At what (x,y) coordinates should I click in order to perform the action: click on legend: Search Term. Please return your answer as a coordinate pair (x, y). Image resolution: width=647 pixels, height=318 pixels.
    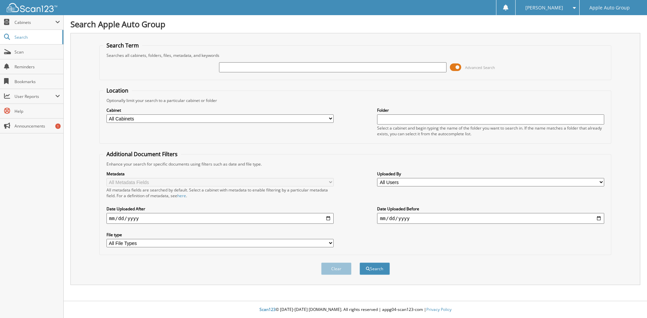
    Looking at the image, I should click on (123, 45).